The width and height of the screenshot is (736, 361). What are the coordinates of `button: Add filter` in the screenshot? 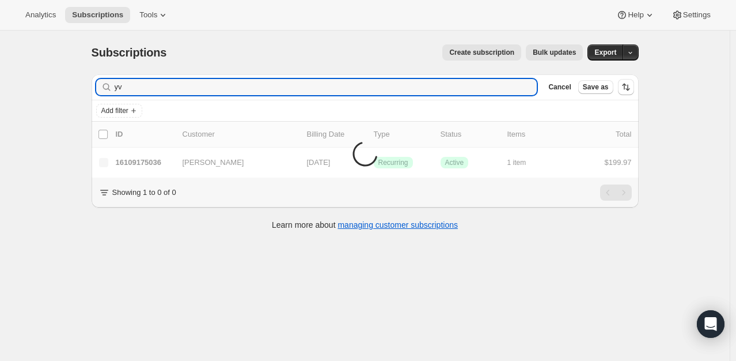 It's located at (119, 111).